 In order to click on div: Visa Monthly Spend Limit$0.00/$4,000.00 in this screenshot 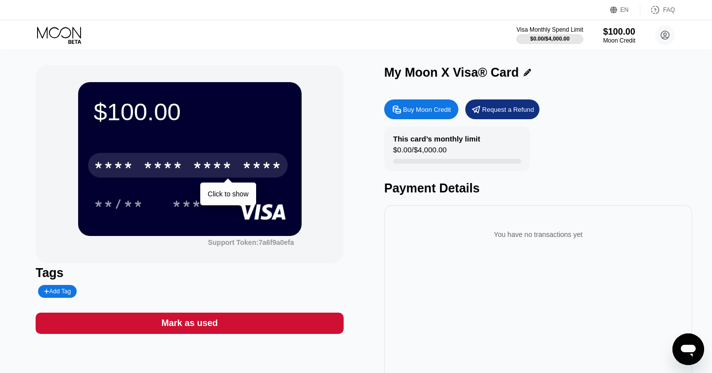, I will do `click(549, 35)`.